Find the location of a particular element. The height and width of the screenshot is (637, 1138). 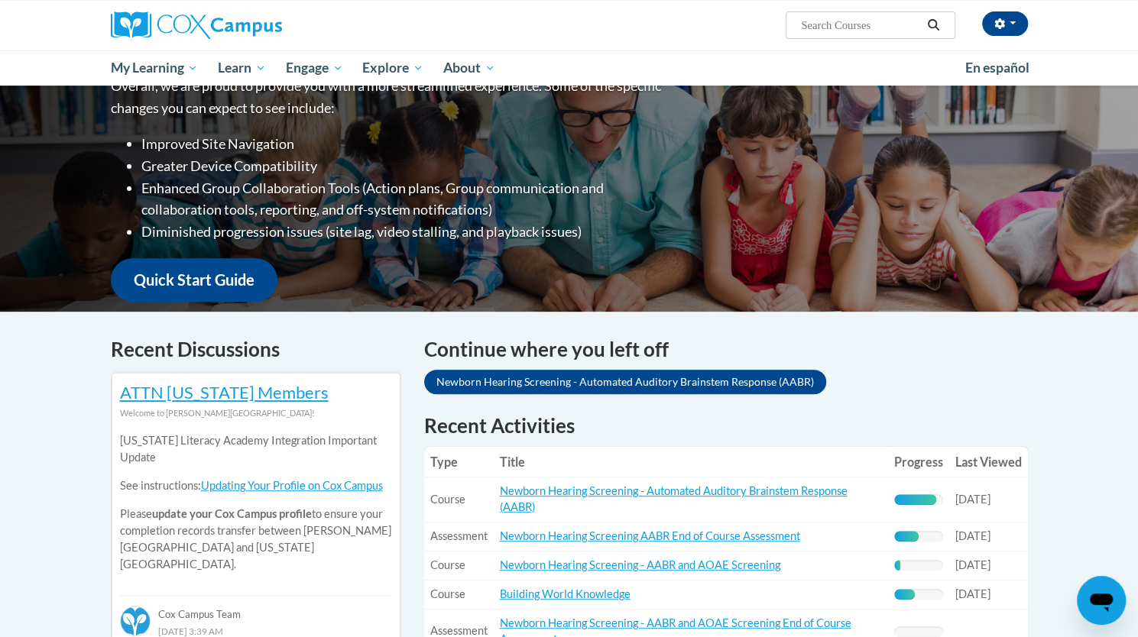

th: Last Viewed is located at coordinates (988, 462).